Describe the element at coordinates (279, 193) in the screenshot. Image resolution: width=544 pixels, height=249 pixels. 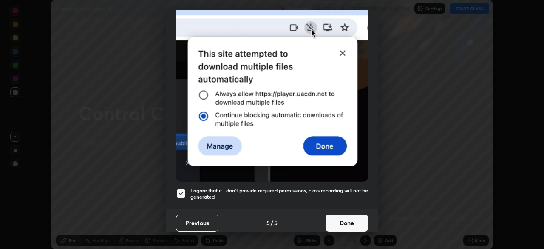
I see `h5: I agree that if I don't provide required permissions, class recording will not be generated` at that location.